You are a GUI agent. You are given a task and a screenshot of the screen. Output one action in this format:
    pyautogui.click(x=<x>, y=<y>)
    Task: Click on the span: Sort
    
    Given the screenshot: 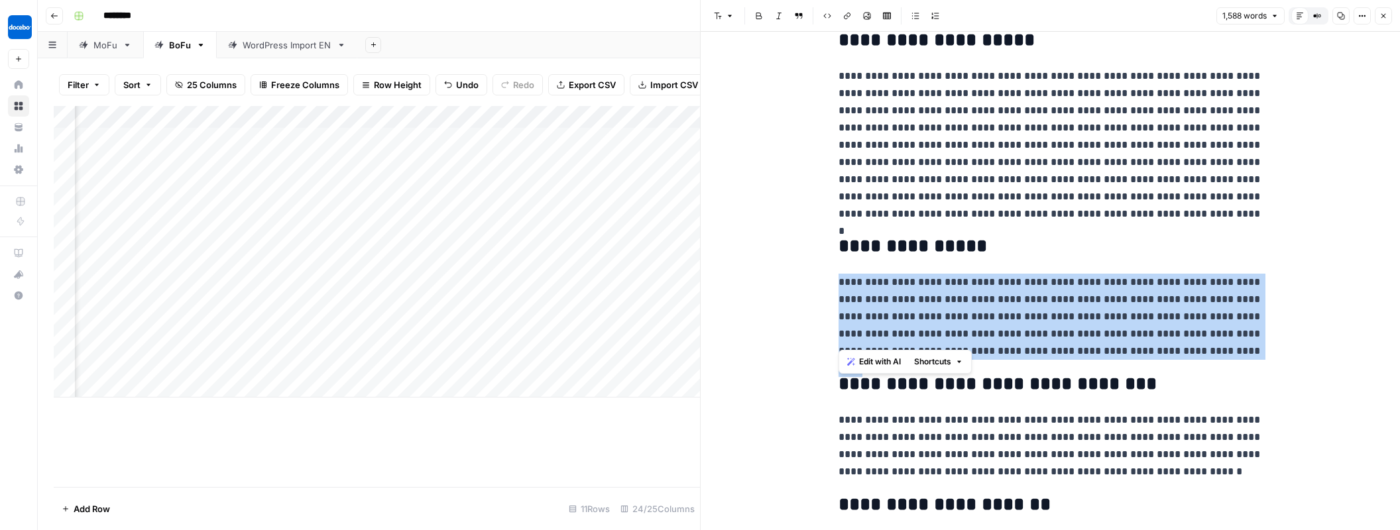 What is the action you would take?
    pyautogui.click(x=132, y=85)
    